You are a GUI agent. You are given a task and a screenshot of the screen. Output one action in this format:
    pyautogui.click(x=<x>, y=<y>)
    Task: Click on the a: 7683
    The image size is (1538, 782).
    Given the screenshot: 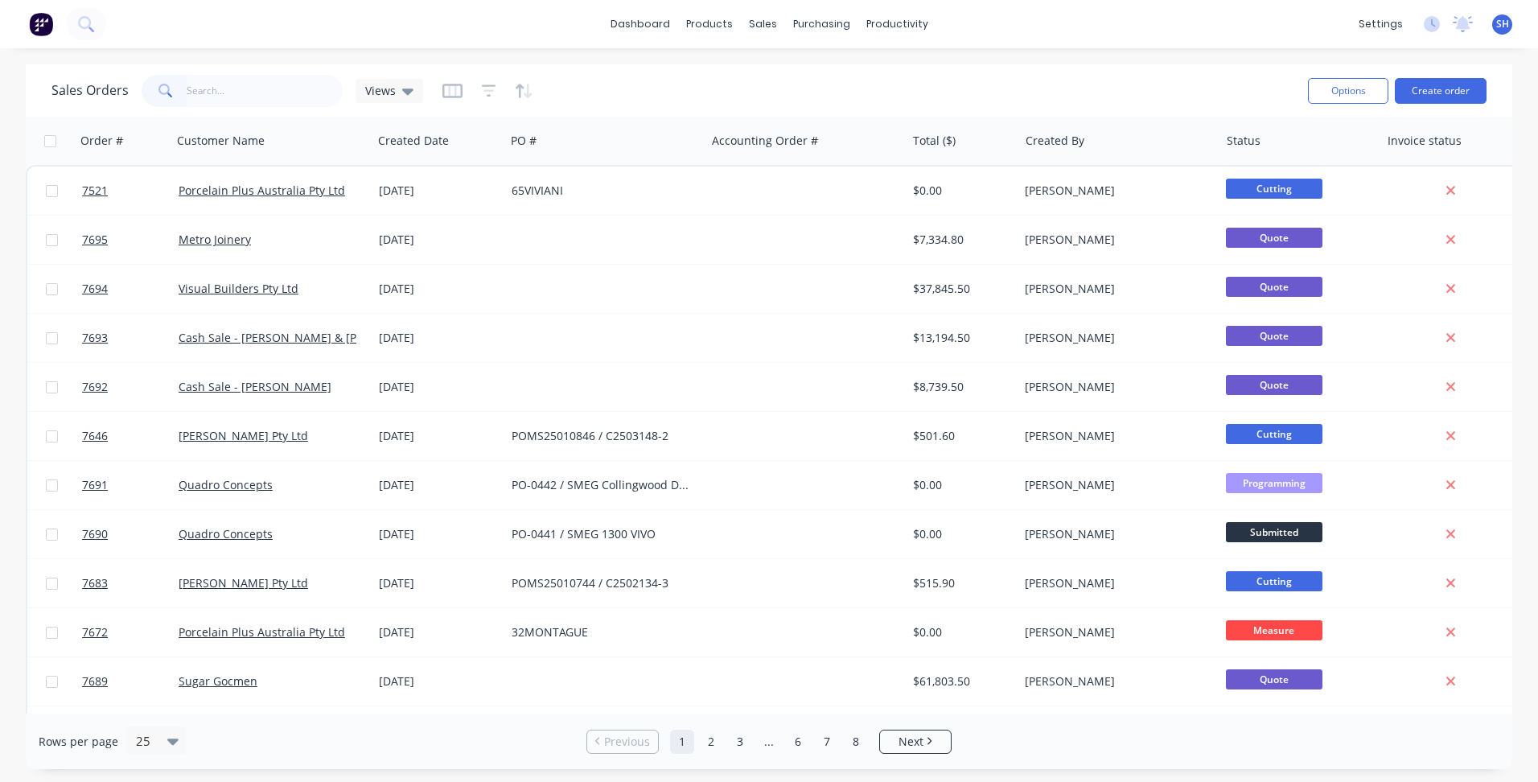 What is the action you would take?
    pyautogui.click(x=130, y=583)
    